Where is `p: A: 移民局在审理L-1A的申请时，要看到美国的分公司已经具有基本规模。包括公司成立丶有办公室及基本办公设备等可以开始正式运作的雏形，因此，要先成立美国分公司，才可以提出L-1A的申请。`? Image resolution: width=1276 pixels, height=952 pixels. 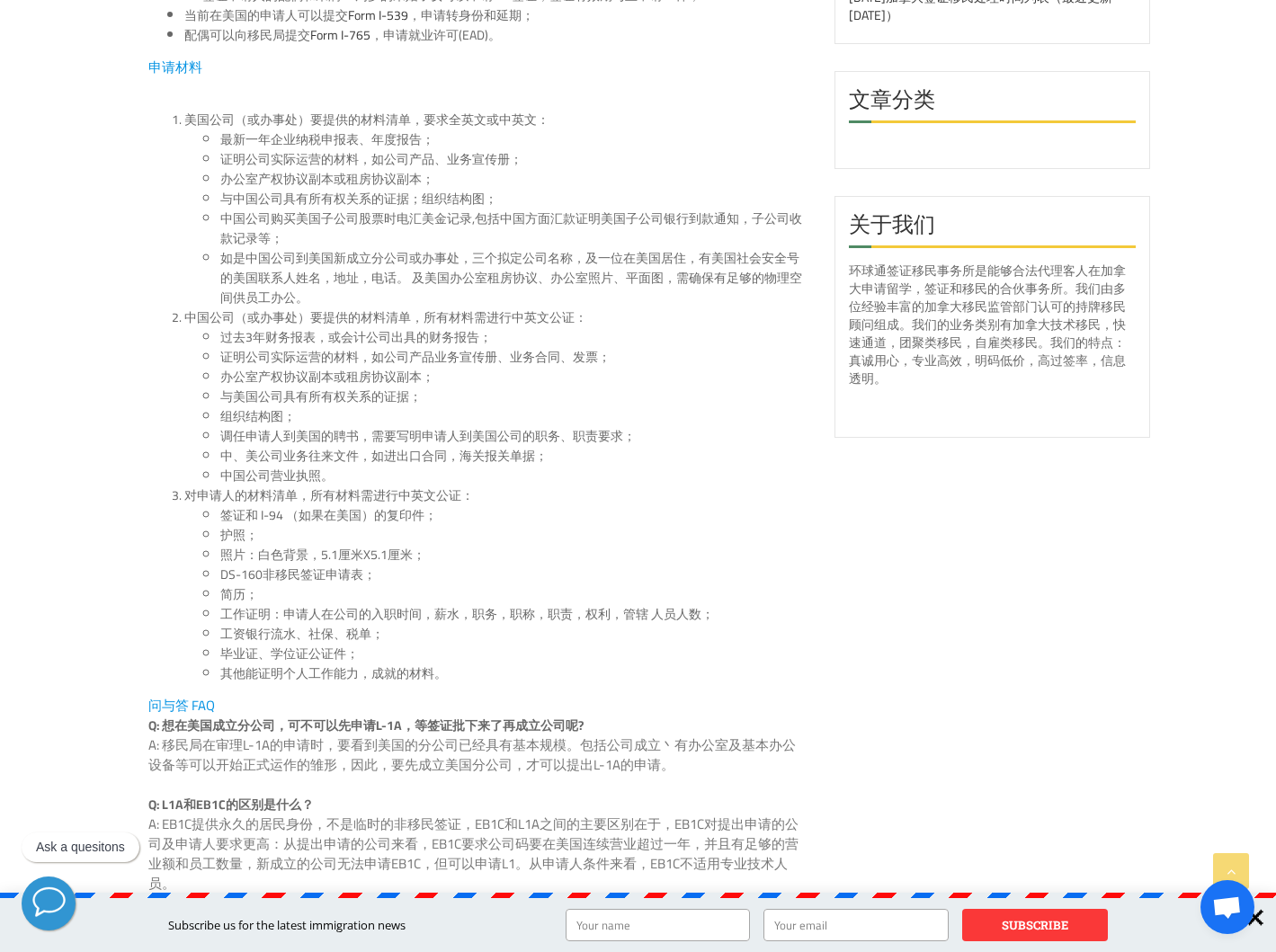
p: A: 移民局在审理L-1A的申请时，要看到美国的分公司已经具有基本规模。包括公司成立丶有办公室及基本办公设备等可以开始正式运作的雏形，因此，要先成立美国分公司，才可以提出L-1A的申请。 is located at coordinates (477, 765).